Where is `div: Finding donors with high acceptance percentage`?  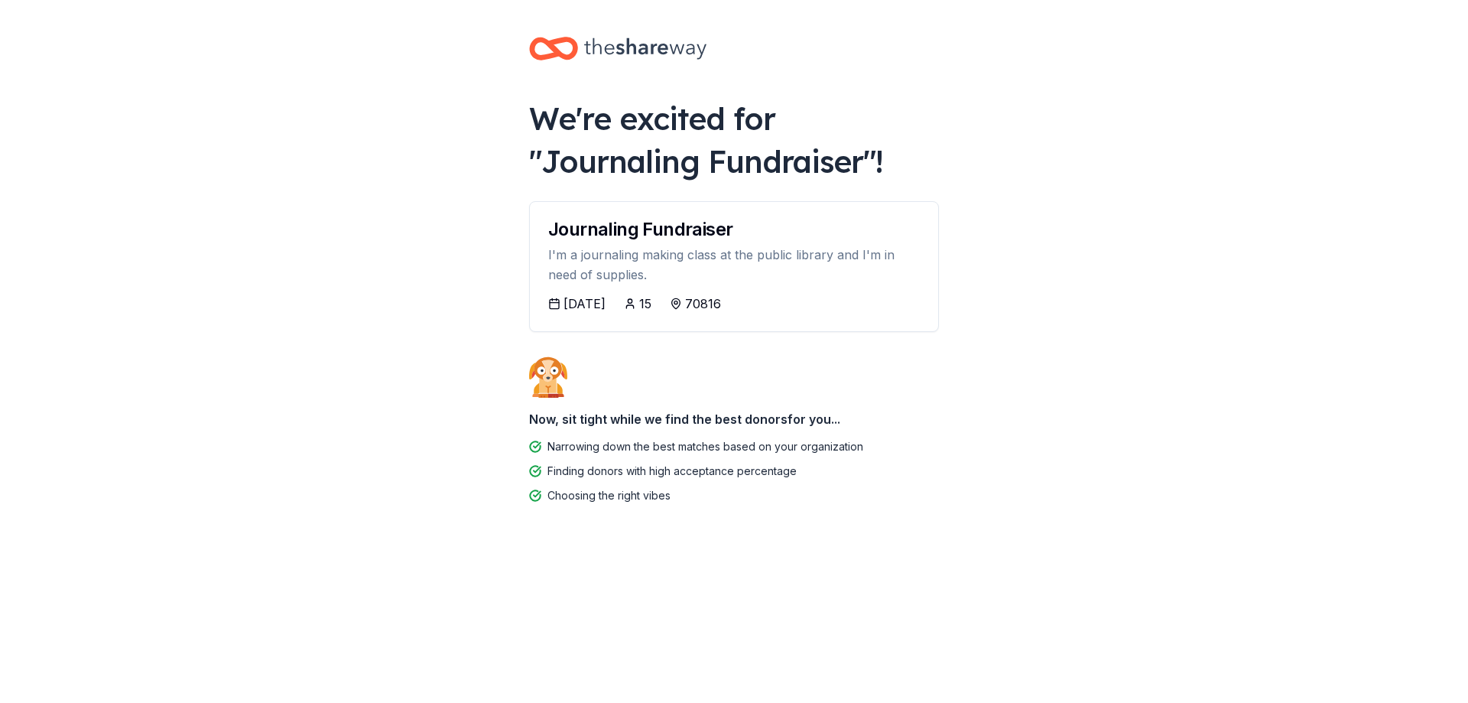
div: Finding donors with high acceptance percentage is located at coordinates (672, 471).